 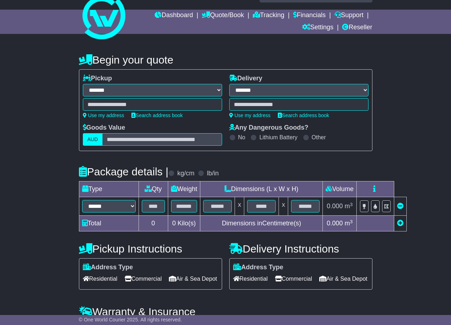 I want to click on a: Quote/Book, so click(x=223, y=16).